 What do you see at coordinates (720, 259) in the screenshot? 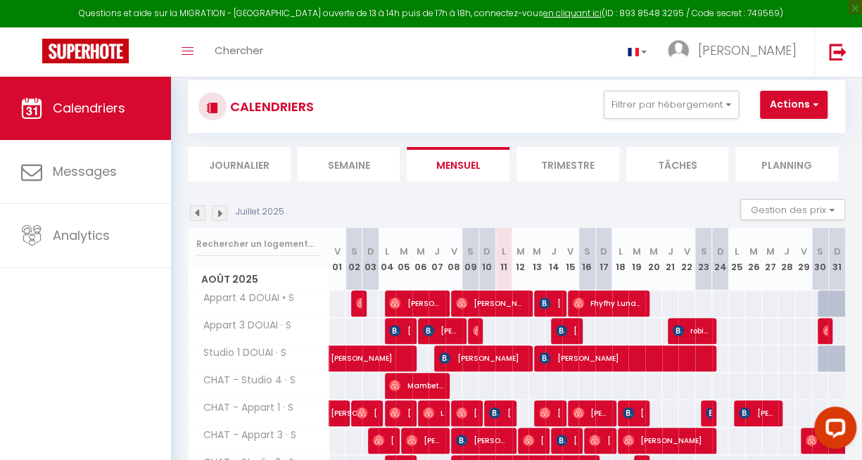
I see `th: 24` at bounding box center [720, 259].